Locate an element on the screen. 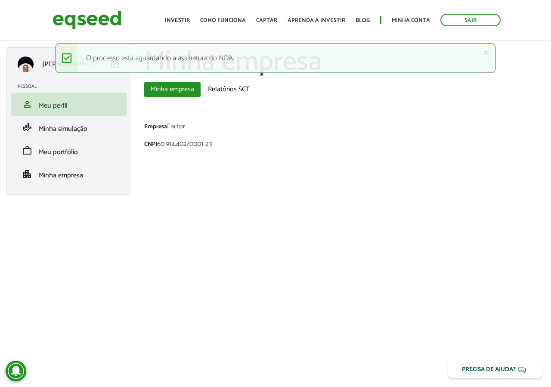 The height and width of the screenshot is (387, 551). a: Investir is located at coordinates (177, 20).